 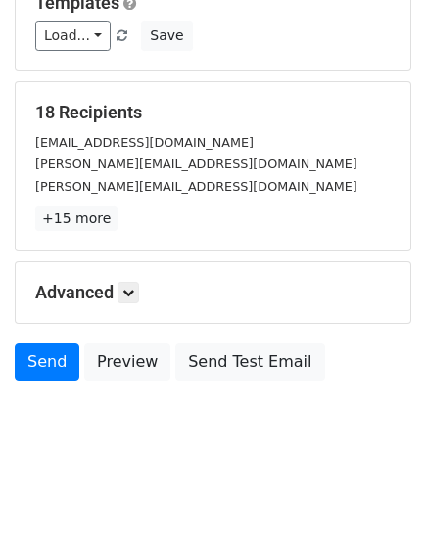 What do you see at coordinates (47, 362) in the screenshot?
I see `a: Send` at bounding box center [47, 362].